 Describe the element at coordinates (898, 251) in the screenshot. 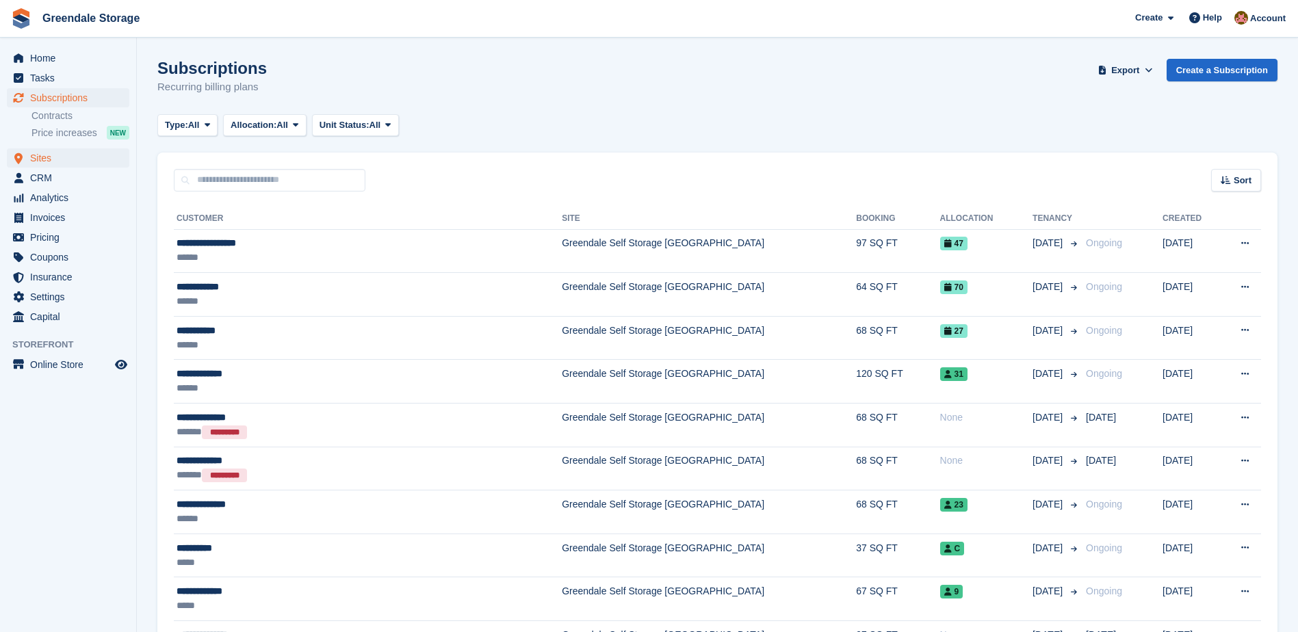

I see `td: 97 SQ FT` at that location.